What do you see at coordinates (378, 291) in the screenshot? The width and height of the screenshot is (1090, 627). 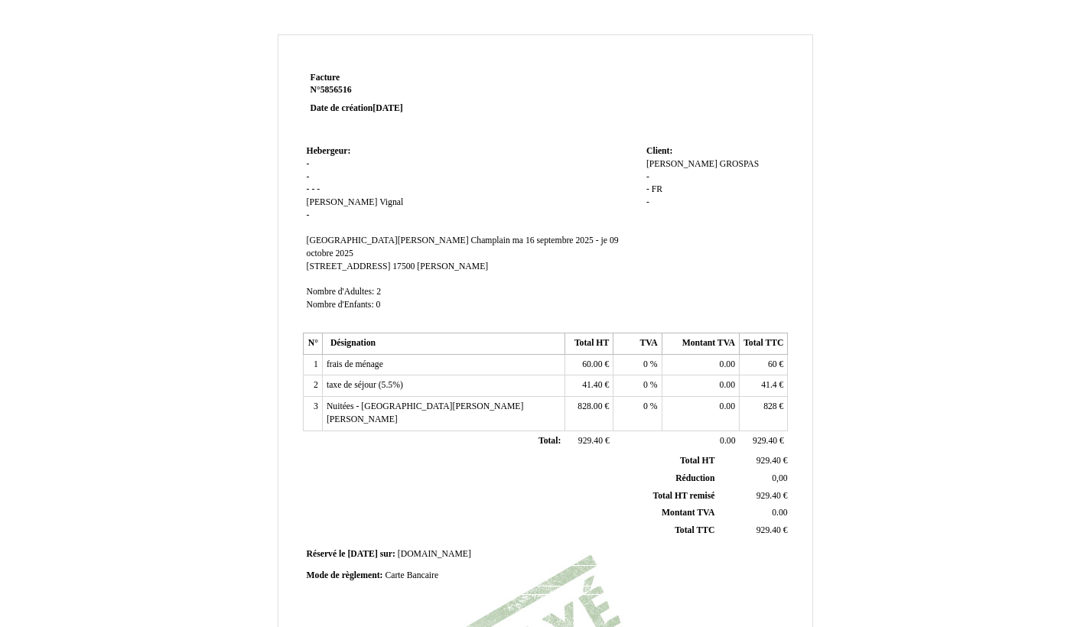 I see `span: 2` at bounding box center [378, 291].